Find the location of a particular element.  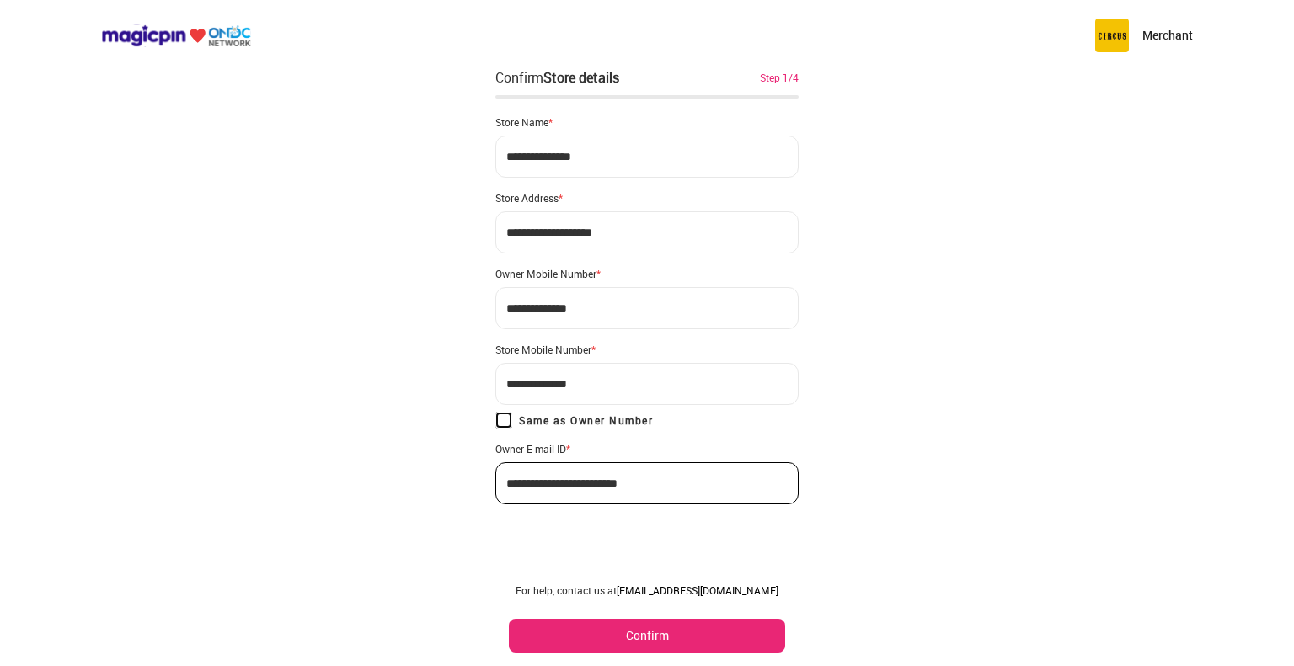

div: For help, contact us at is located at coordinates (647, 591).